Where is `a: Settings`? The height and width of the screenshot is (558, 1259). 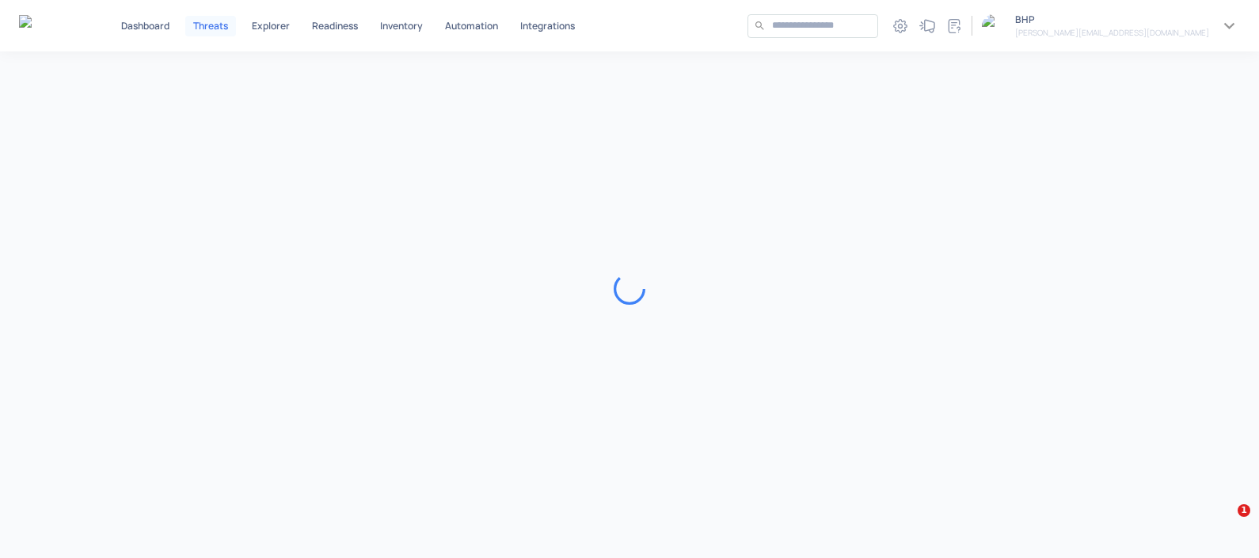 a: Settings is located at coordinates (901, 26).